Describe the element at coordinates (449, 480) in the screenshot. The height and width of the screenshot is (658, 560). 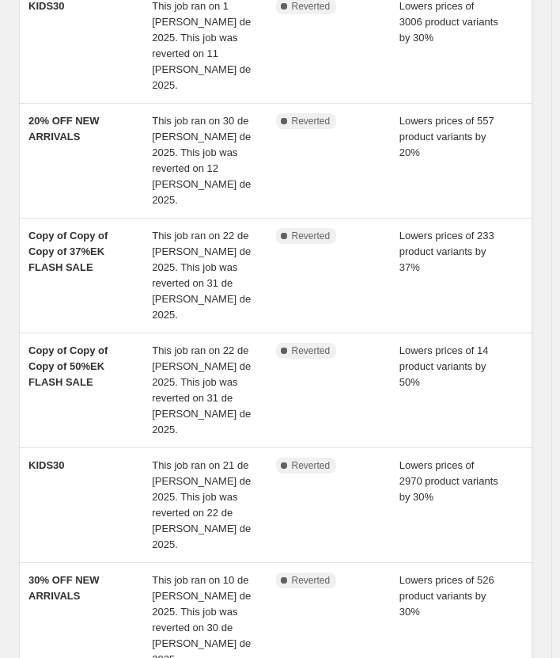
I see `span: Lowers prices of 2970 product variants by 30%` at that location.